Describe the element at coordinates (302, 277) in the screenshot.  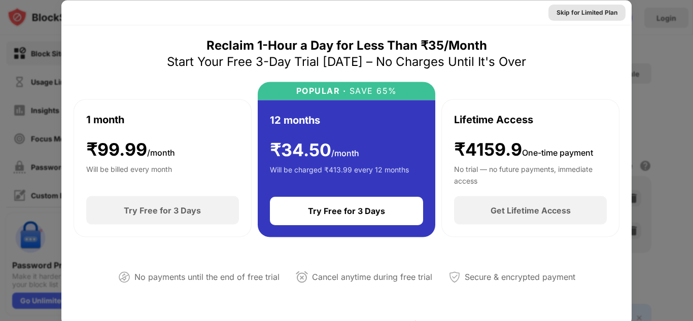
I see `img: cancel-anytime` at that location.